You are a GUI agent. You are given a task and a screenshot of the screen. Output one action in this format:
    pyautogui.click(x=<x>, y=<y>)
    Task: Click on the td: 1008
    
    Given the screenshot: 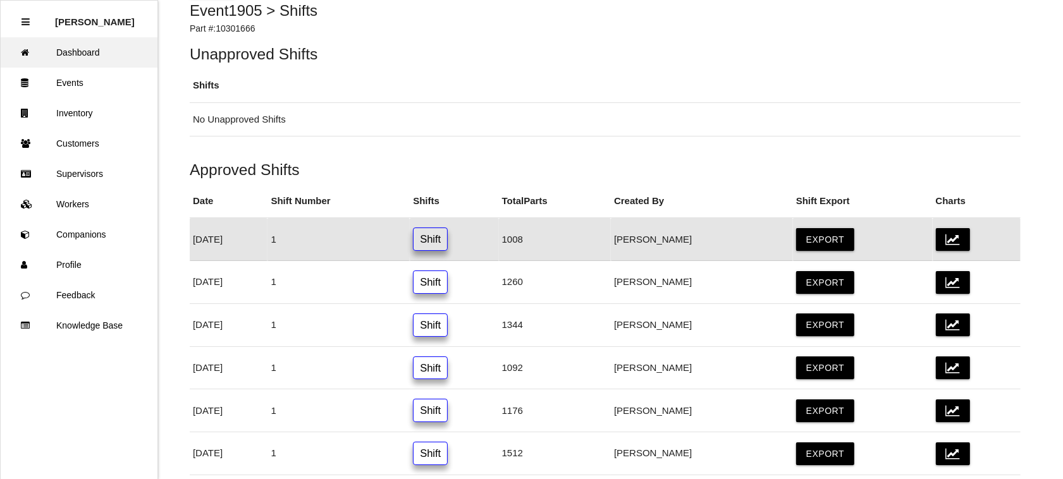 What is the action you would take?
    pyautogui.click(x=554, y=240)
    